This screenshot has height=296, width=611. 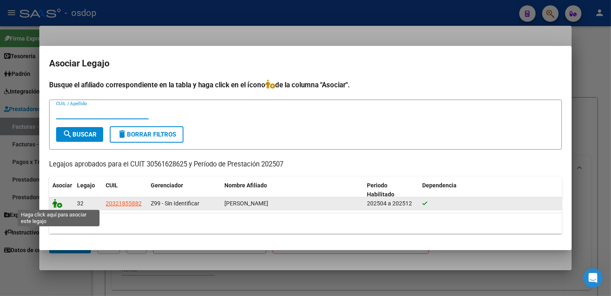 I want to click on span: CUIL, so click(x=112, y=185).